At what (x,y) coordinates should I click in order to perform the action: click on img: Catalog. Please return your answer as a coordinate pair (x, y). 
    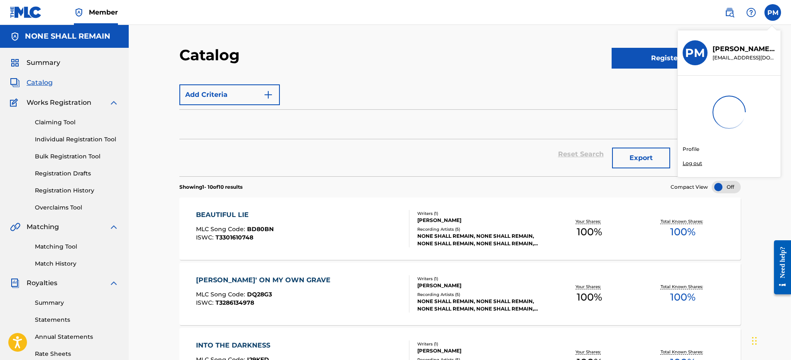
    Looking at the image, I should click on (15, 83).